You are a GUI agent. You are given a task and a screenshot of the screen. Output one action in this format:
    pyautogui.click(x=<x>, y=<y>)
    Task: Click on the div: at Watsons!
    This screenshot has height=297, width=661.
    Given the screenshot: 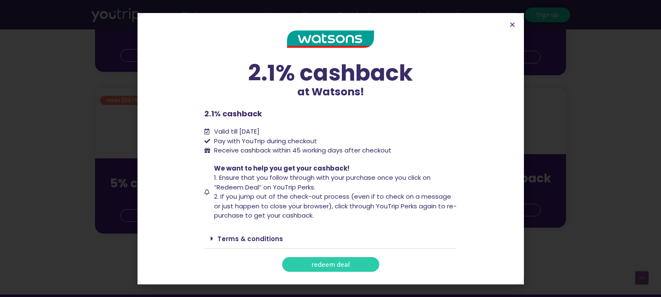 What is the action you would take?
    pyautogui.click(x=331, y=81)
    